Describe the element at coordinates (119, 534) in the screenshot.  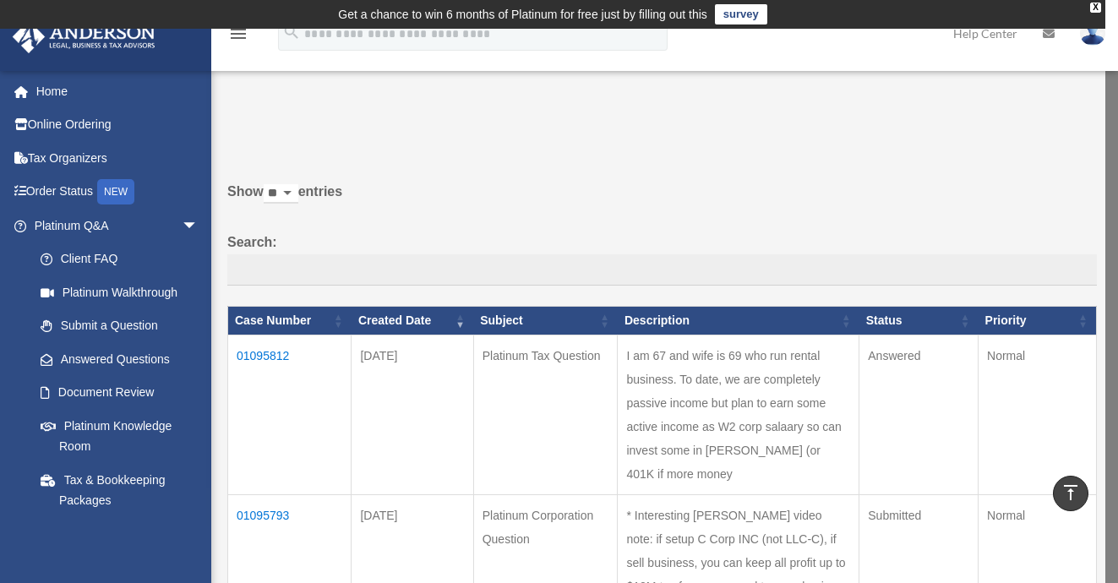
I see `a: Land Trust & Deed Forum` at that location.